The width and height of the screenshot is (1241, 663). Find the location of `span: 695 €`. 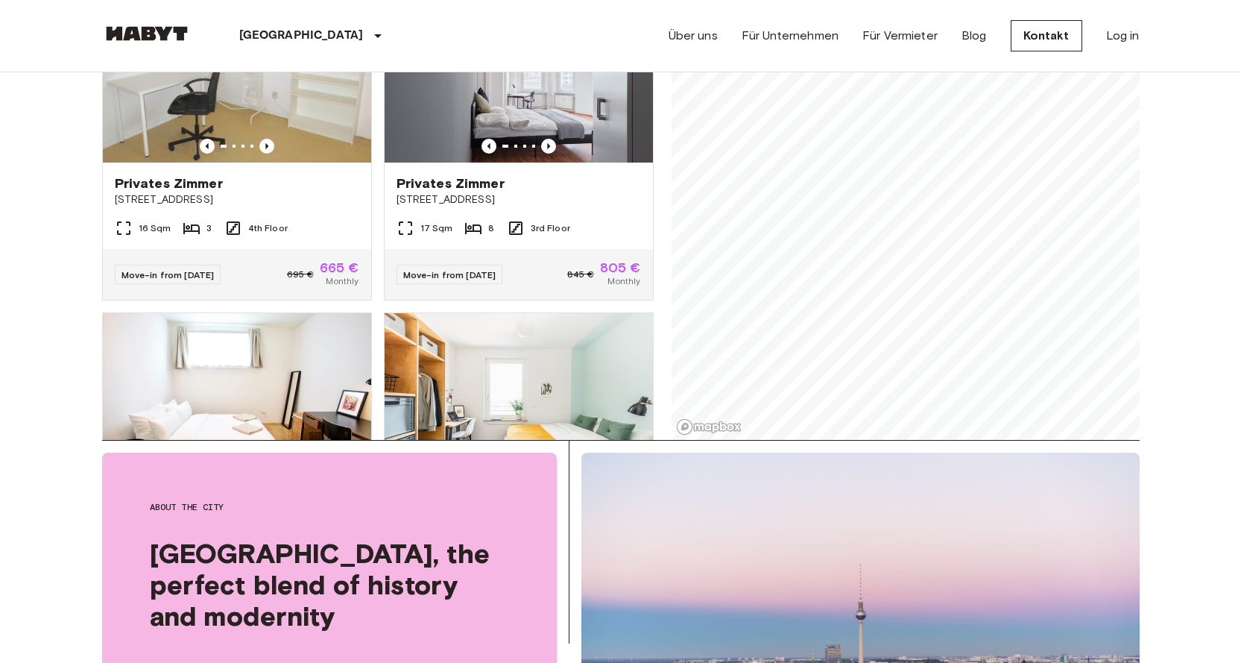

span: 695 € is located at coordinates (300, 274).